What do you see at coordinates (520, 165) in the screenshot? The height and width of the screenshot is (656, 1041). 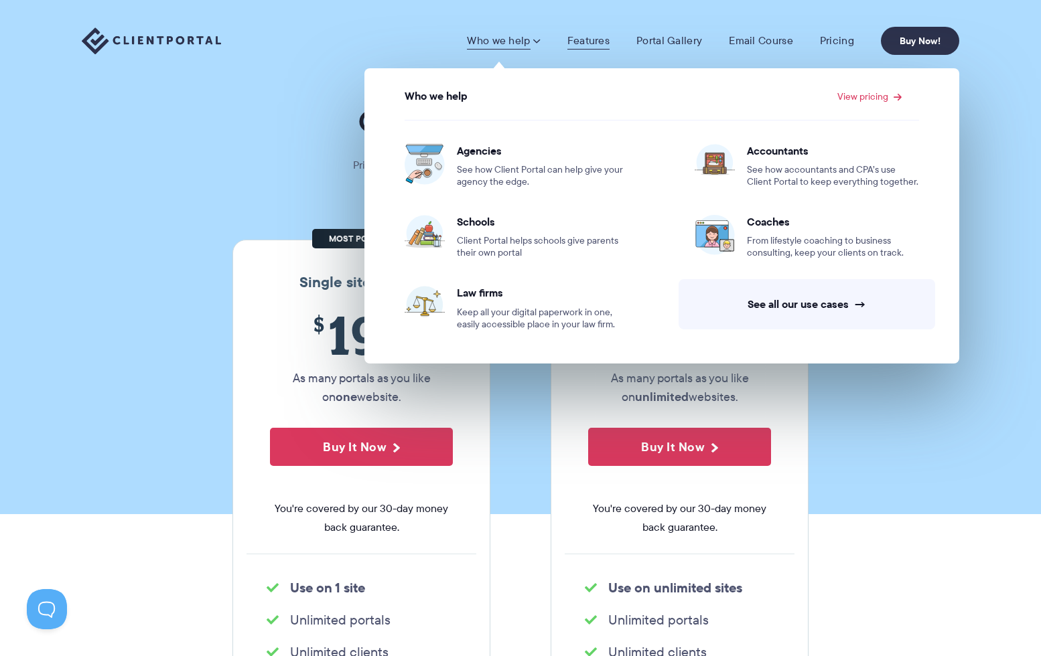 I see `p: Pricing shouldn't be complicated. Straightforward plans, no hidden fees.` at bounding box center [520, 165].